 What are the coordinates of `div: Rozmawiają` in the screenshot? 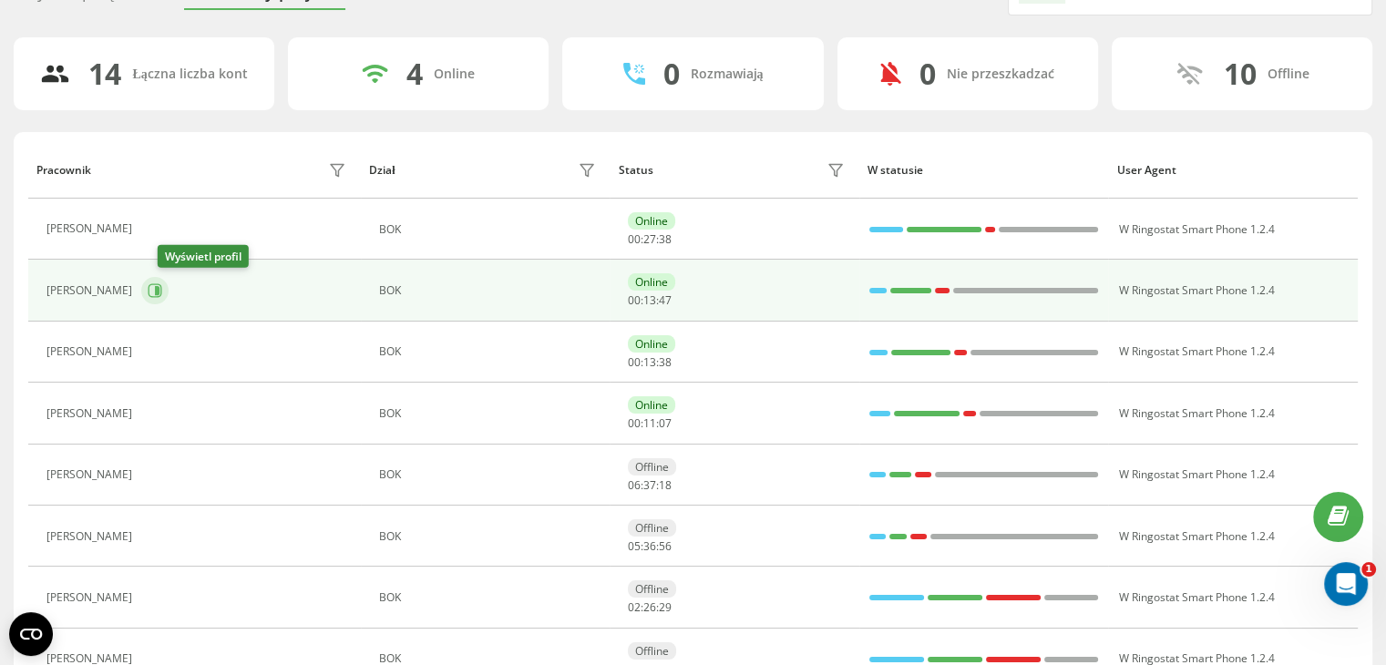 It's located at (727, 74).